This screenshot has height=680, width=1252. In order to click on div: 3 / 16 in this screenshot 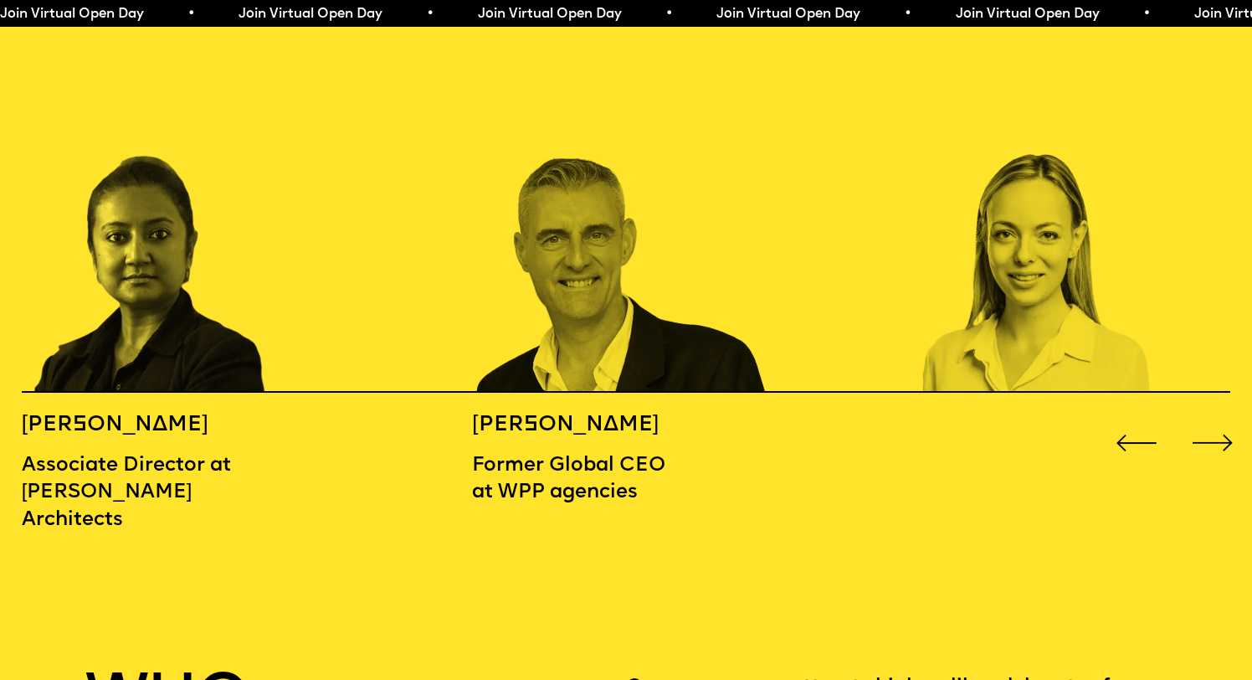, I will do `click(622, 217)`.